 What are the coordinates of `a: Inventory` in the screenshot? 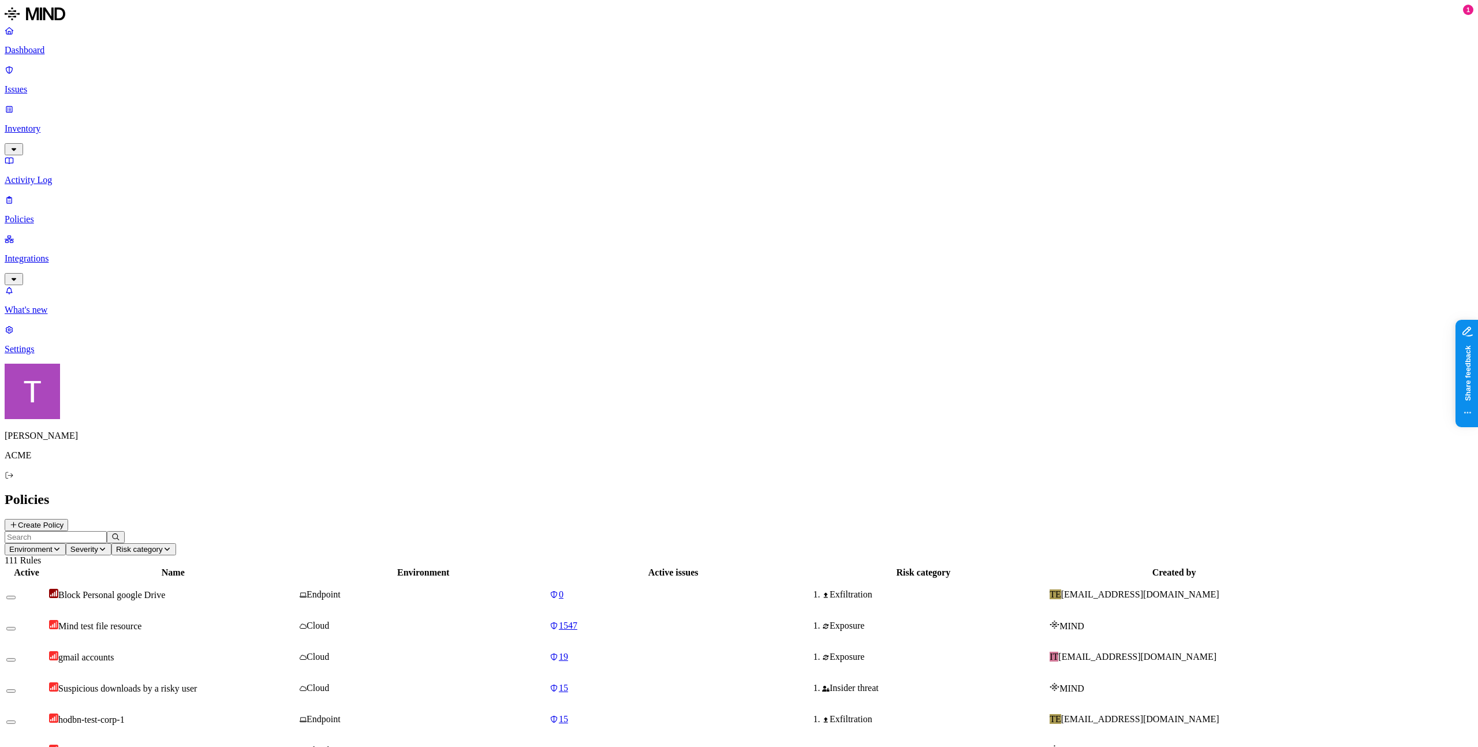 It's located at (739, 129).